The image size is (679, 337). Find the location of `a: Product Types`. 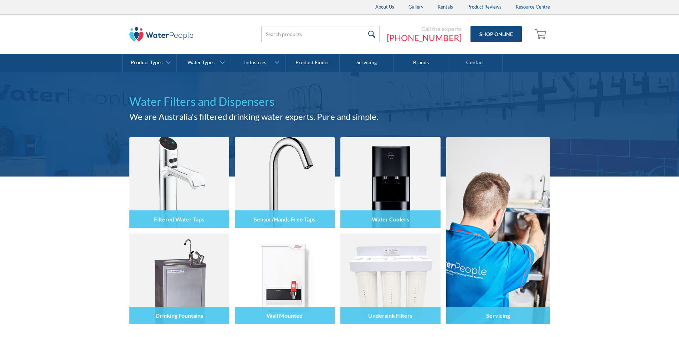

a: Product Types is located at coordinates (149, 63).